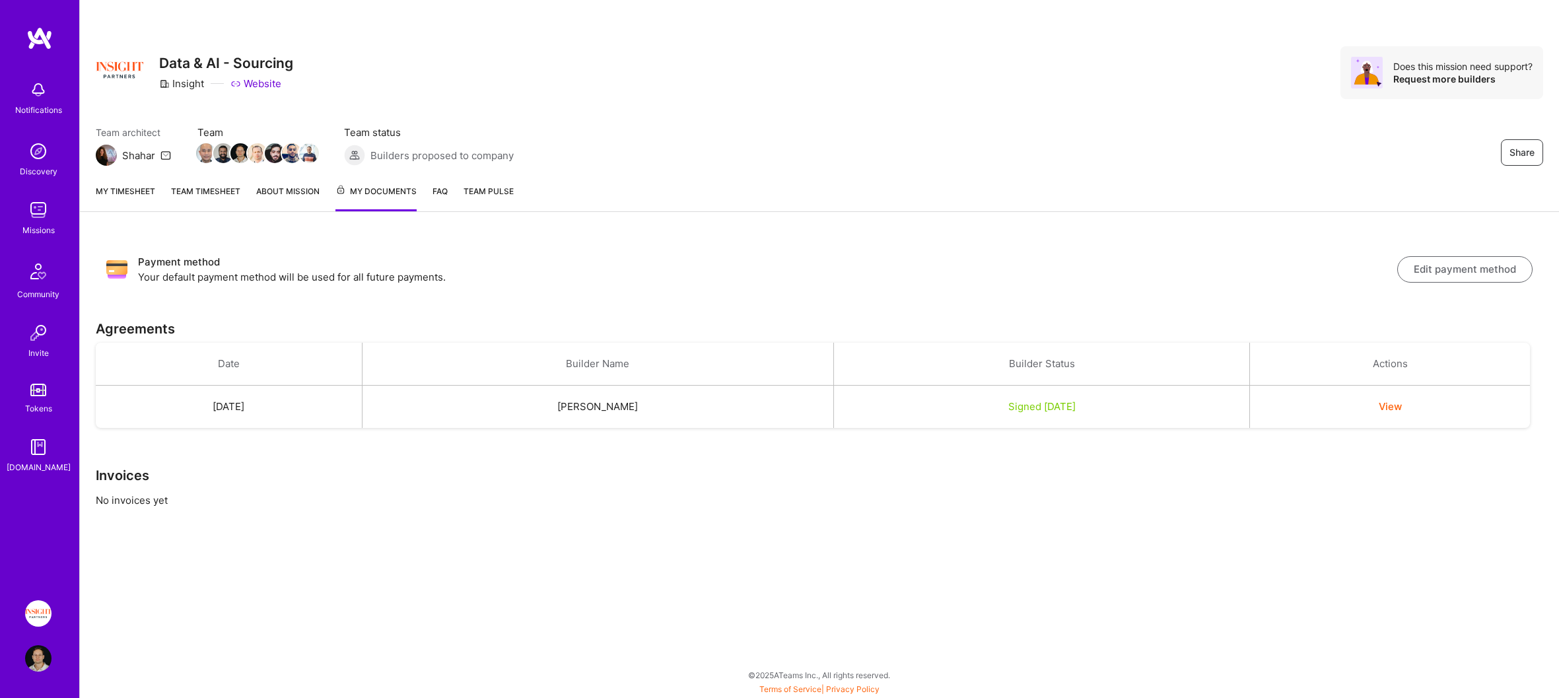 The width and height of the screenshot is (1559, 698). What do you see at coordinates (38, 151) in the screenshot?
I see `img: discovery` at bounding box center [38, 151].